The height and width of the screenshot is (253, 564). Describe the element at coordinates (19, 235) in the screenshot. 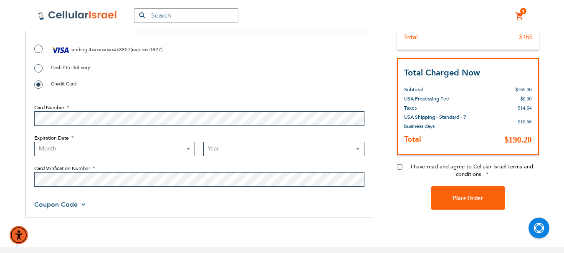

I see `div: Accessibility Menu` at that location.